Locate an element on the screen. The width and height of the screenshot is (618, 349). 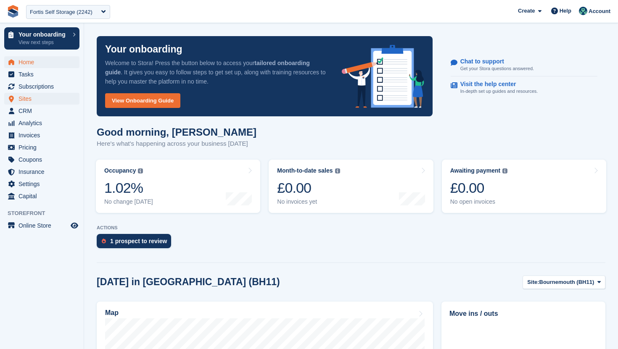
div: Awaiting payment is located at coordinates (475, 171).